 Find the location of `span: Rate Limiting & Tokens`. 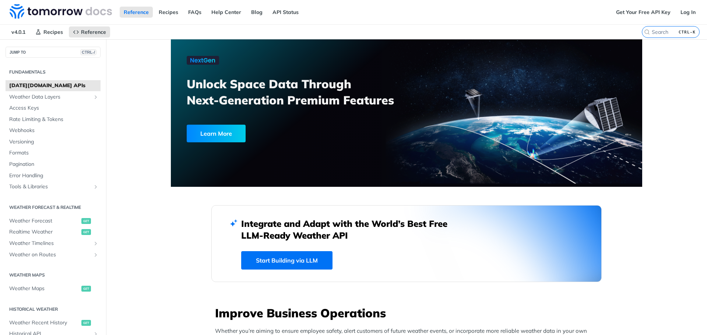

span: Rate Limiting & Tokens is located at coordinates (54, 120).